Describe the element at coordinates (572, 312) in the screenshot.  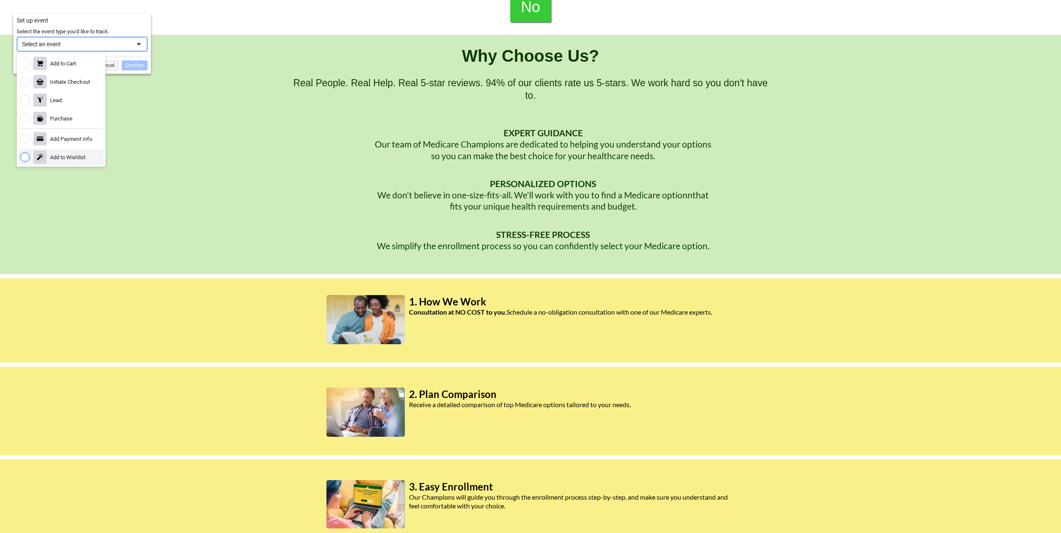
I see `h2: Schedule a no-obligation consultation with one of our Medicare experts.` at that location.